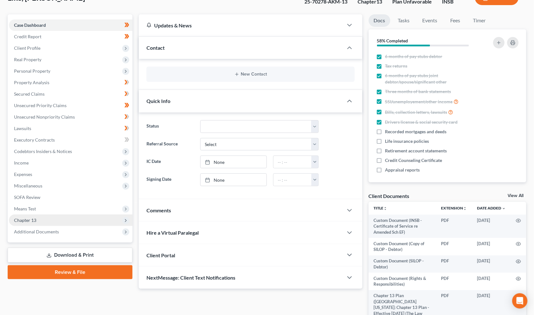  What do you see at coordinates (380, 20) in the screenshot?
I see `a: Docs` at bounding box center [380, 20].